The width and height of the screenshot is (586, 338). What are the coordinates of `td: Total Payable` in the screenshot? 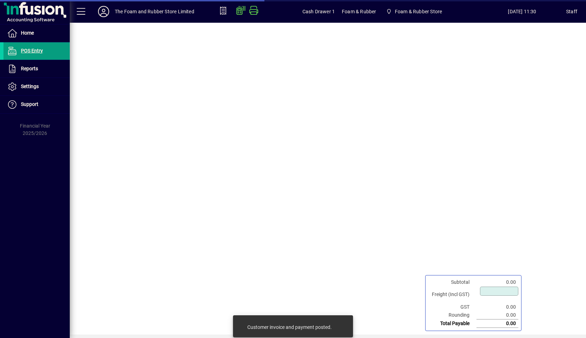 It's located at (453, 323).